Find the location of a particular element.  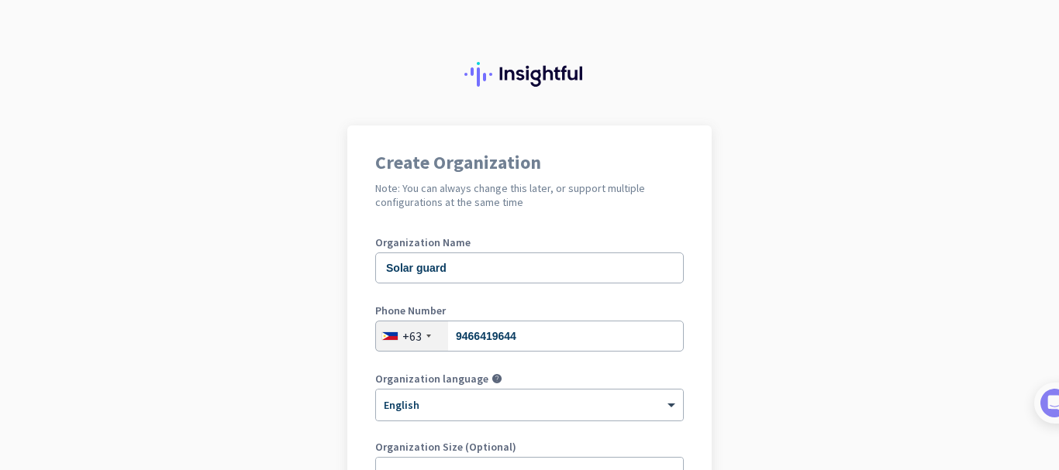

input: What is the name of your organization? is located at coordinates (529, 268).